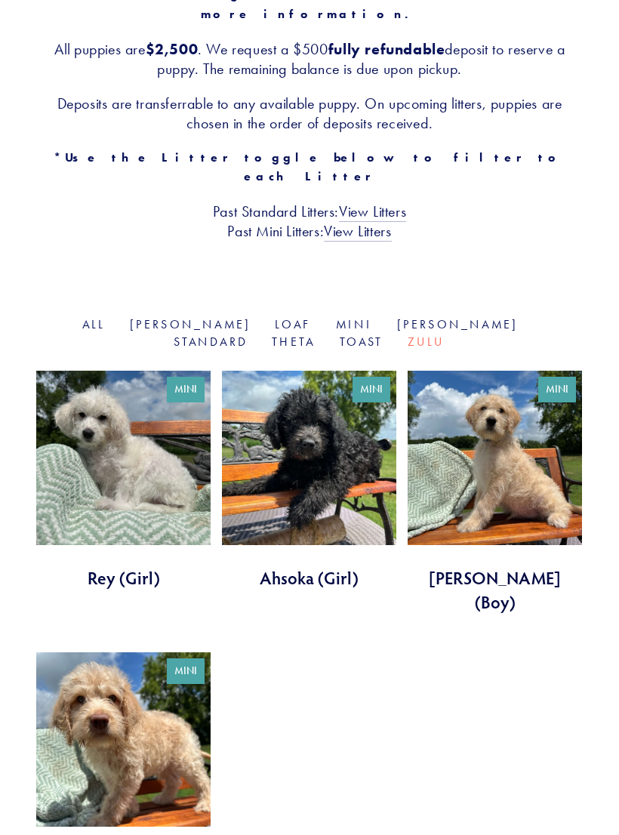  I want to click on a: Standard, so click(211, 342).